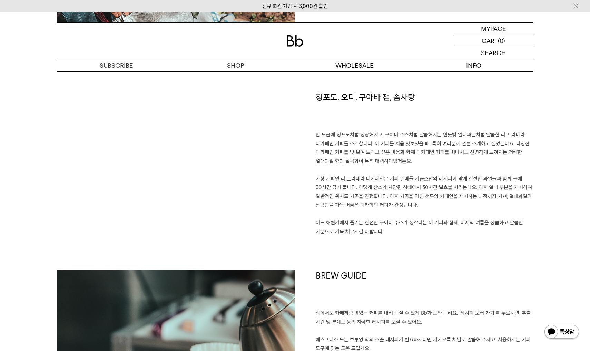 The height and width of the screenshot is (351, 590). Describe the element at coordinates (354, 65) in the screenshot. I see `p: WHOLESALE` at that location.